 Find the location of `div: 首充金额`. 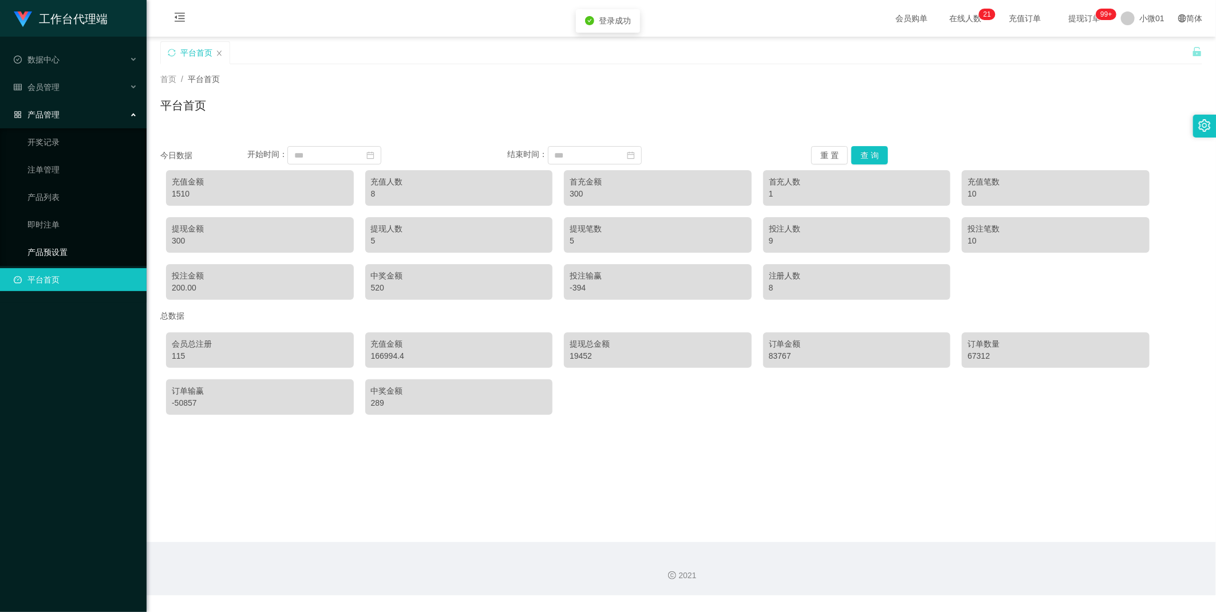

div: 首充金额 is located at coordinates (658, 182).